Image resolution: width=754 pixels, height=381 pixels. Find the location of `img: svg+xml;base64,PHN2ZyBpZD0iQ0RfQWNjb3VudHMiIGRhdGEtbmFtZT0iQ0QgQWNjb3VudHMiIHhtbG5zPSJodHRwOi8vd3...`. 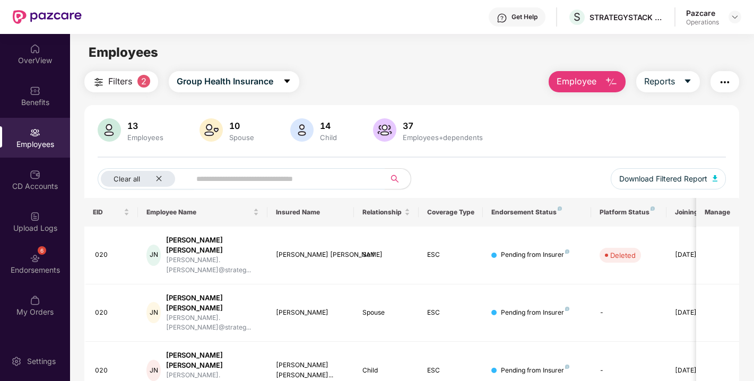

img: svg+xml;base64,PHN2ZyBpZD0iQ0RfQWNjb3VudHMiIGRhdGEtbmFtZT0iQ0QgQWNjb3VudHMiIHhtbG5zPSJodHRwOi8vd3... is located at coordinates (35, 175).